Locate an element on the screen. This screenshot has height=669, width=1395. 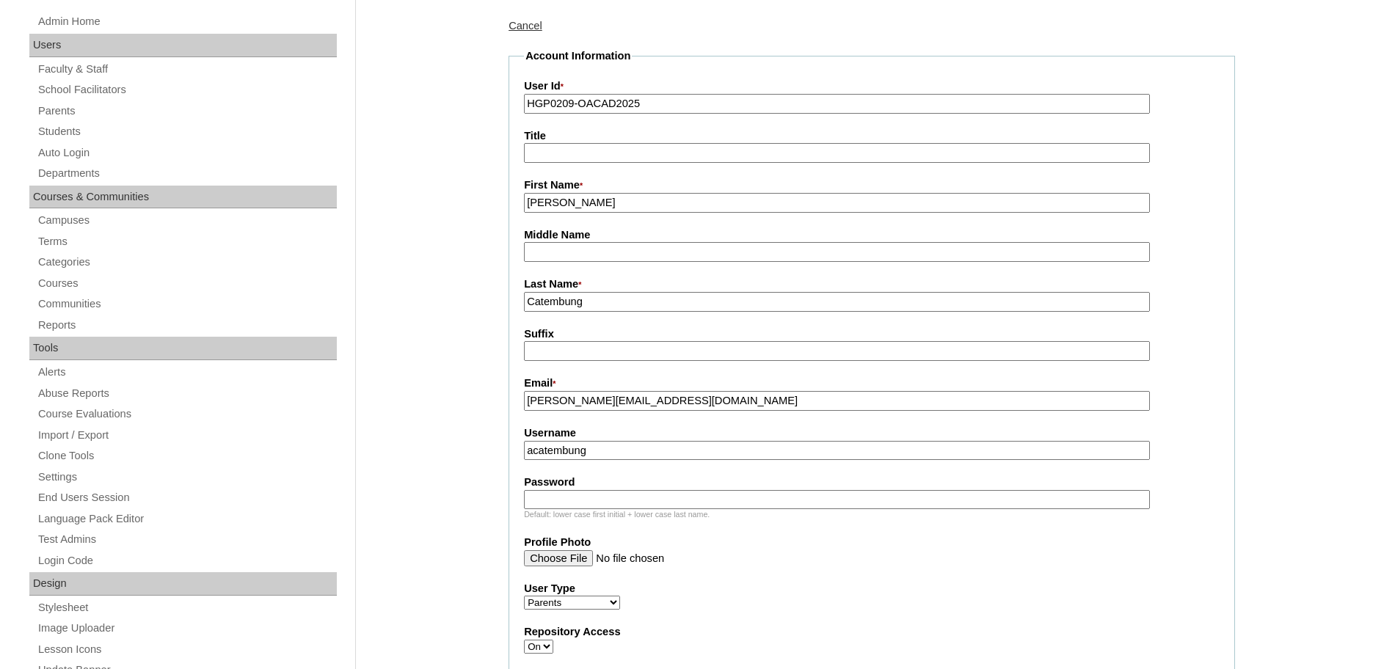
legend: Account Information is located at coordinates (578, 56).